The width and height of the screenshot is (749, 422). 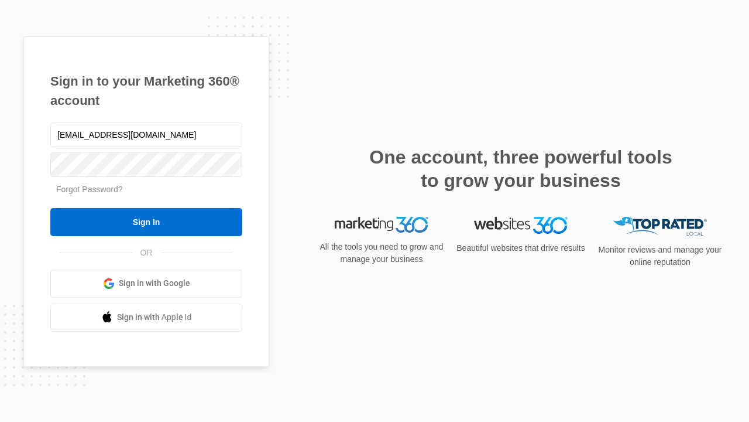 What do you see at coordinates (660, 226) in the screenshot?
I see `img: Top Rated Local` at bounding box center [660, 226].